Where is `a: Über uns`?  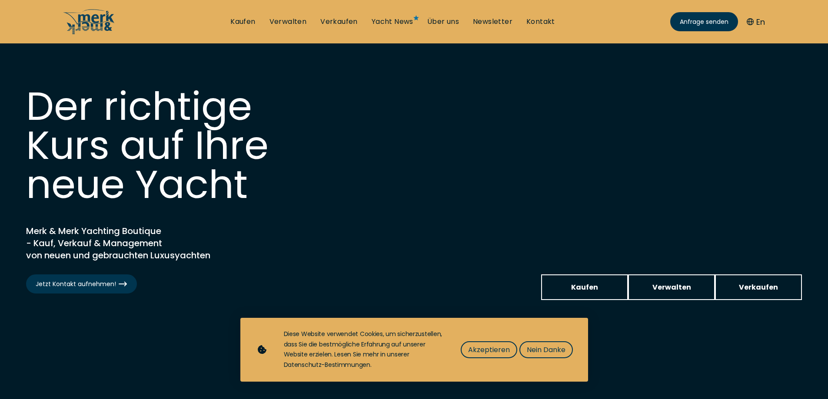 a: Über uns is located at coordinates (443, 22).